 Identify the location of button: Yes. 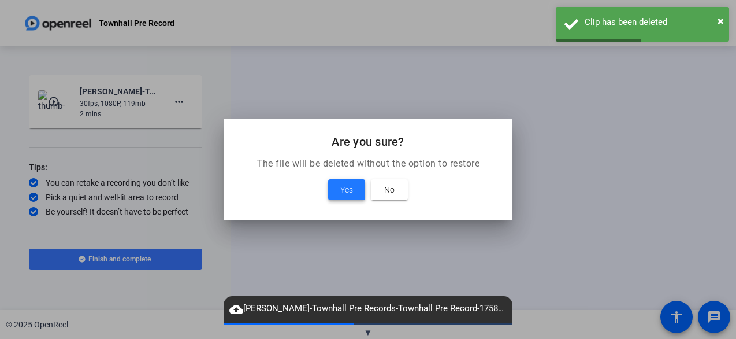
(347, 190).